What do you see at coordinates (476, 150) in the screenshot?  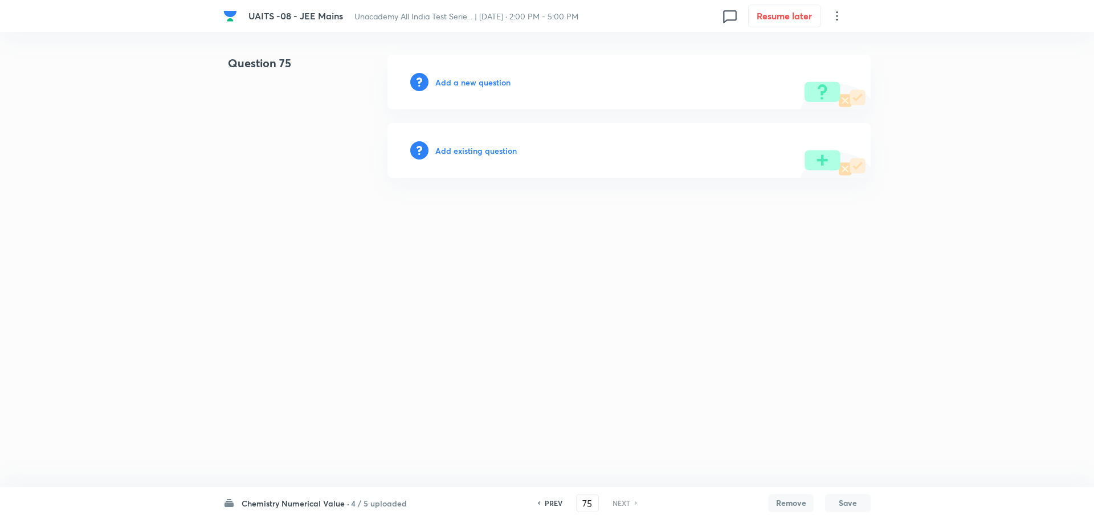 I see `h6: Add existing question` at bounding box center [476, 150].